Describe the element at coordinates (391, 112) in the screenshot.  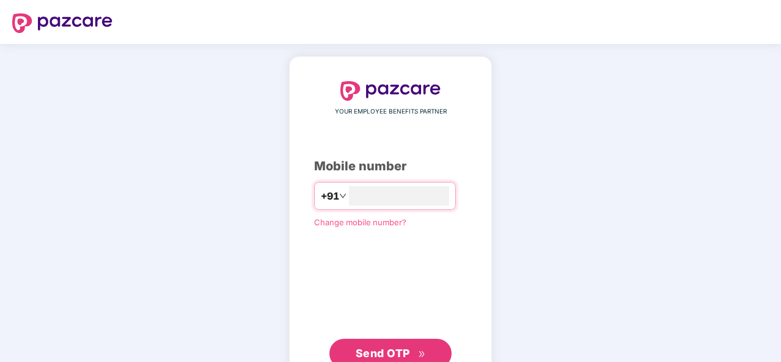
I see `span: YOUR EMPLOYEE BENEFITS PARTNER` at that location.